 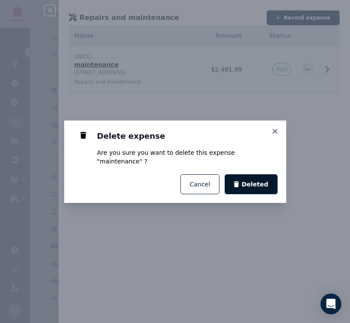 What do you see at coordinates (255, 184) in the screenshot?
I see `span: Deleted` at bounding box center [255, 184].